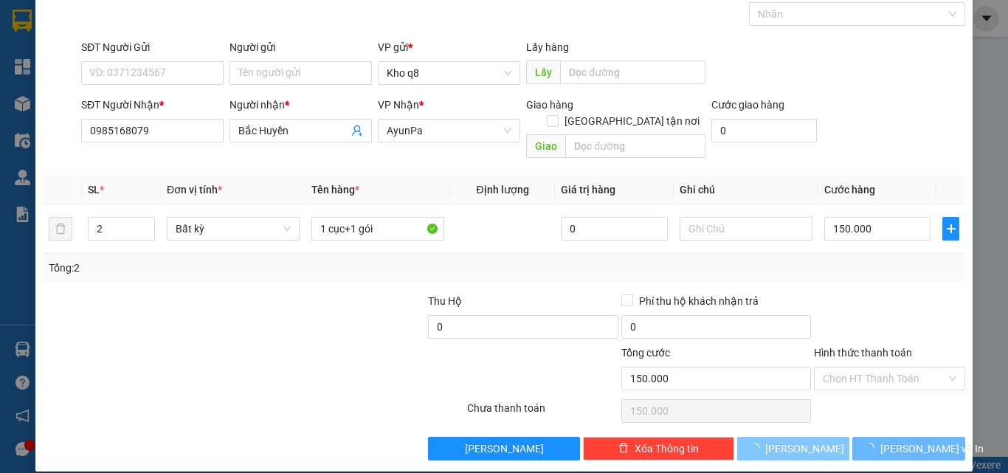  Describe the element at coordinates (950, 229) in the screenshot. I see `span: plus` at that location.